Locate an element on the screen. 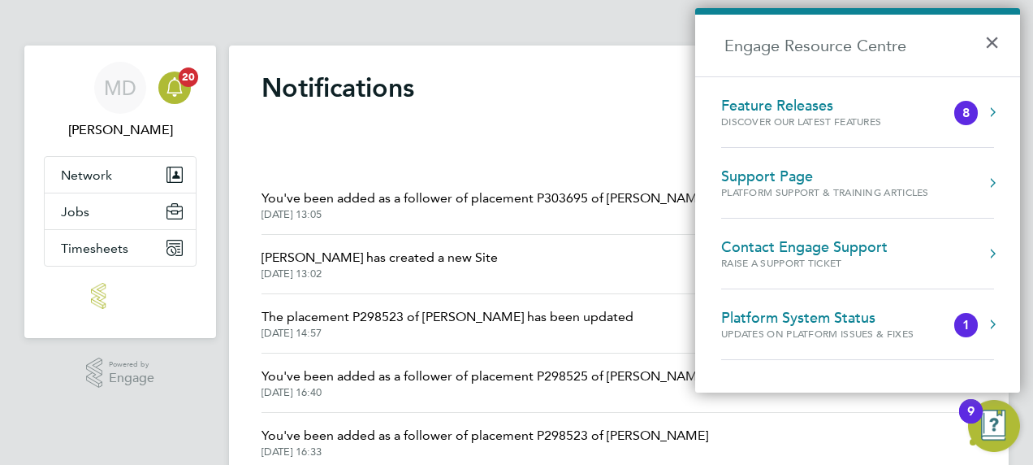 The height and width of the screenshot is (465, 1033). nav: Main navigation is located at coordinates (120, 192).